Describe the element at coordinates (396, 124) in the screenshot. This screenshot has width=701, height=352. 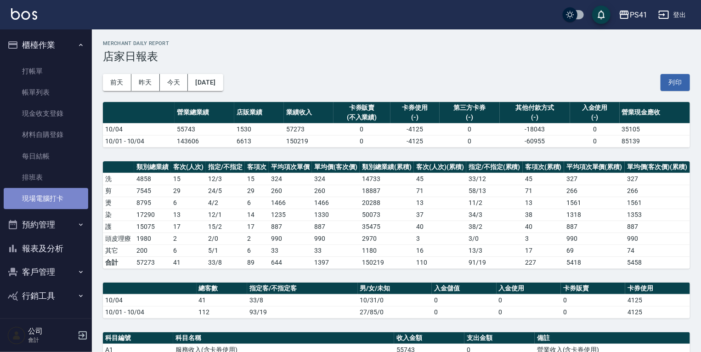
I see `table: a dense table` at that location.